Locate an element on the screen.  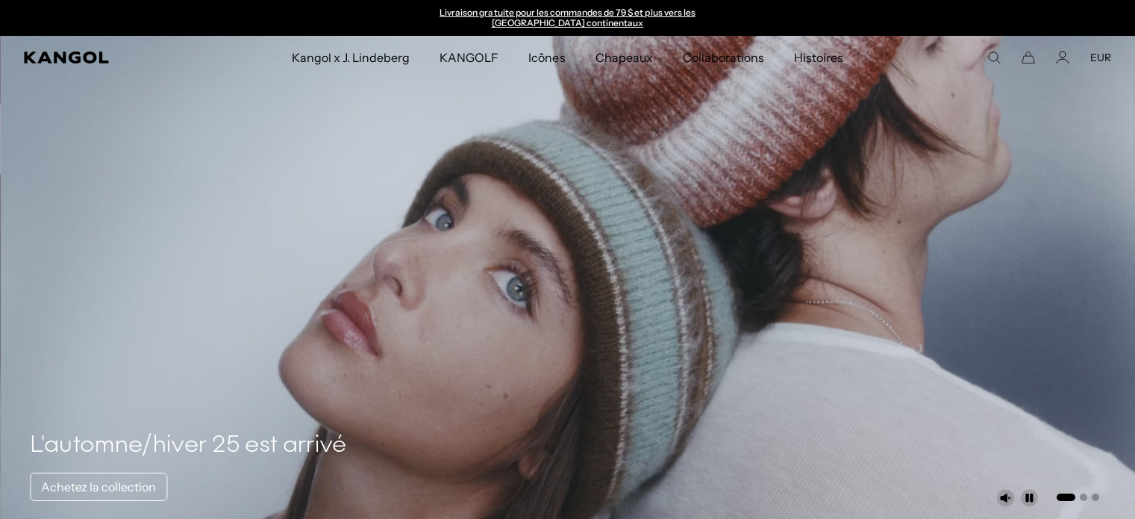
a: KANGOLF is located at coordinates (469, 57).